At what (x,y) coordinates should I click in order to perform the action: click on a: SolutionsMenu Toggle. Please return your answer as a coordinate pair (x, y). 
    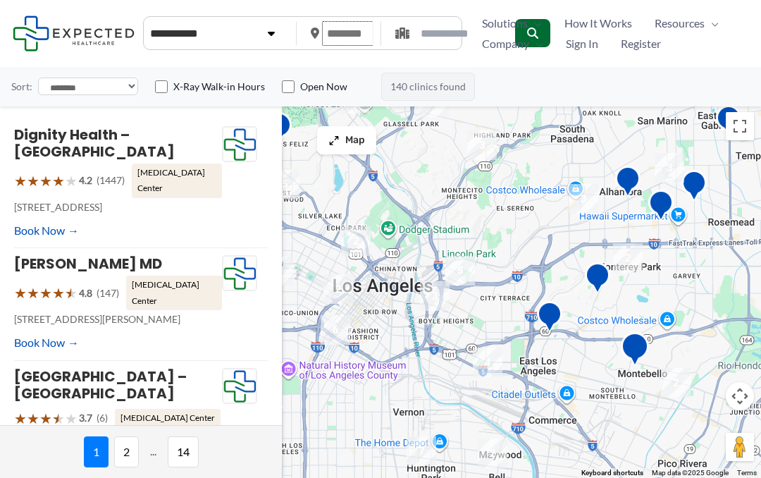
    Looking at the image, I should click on (511, 23).